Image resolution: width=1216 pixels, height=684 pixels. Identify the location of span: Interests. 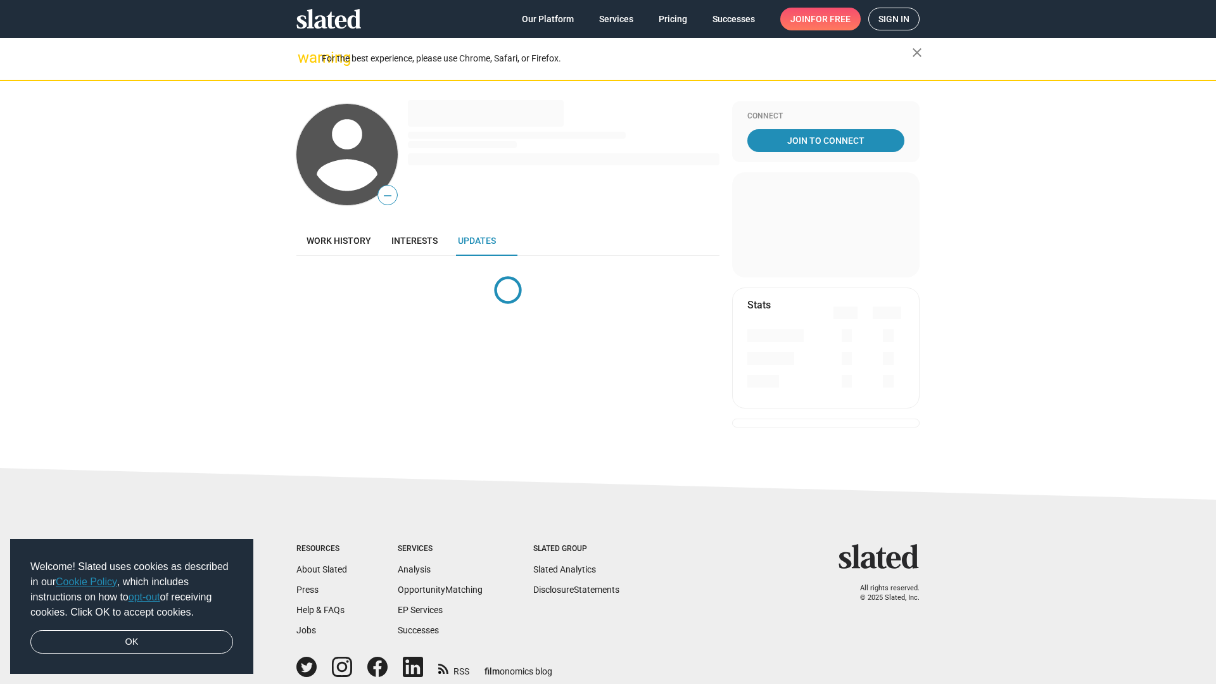
(414, 241).